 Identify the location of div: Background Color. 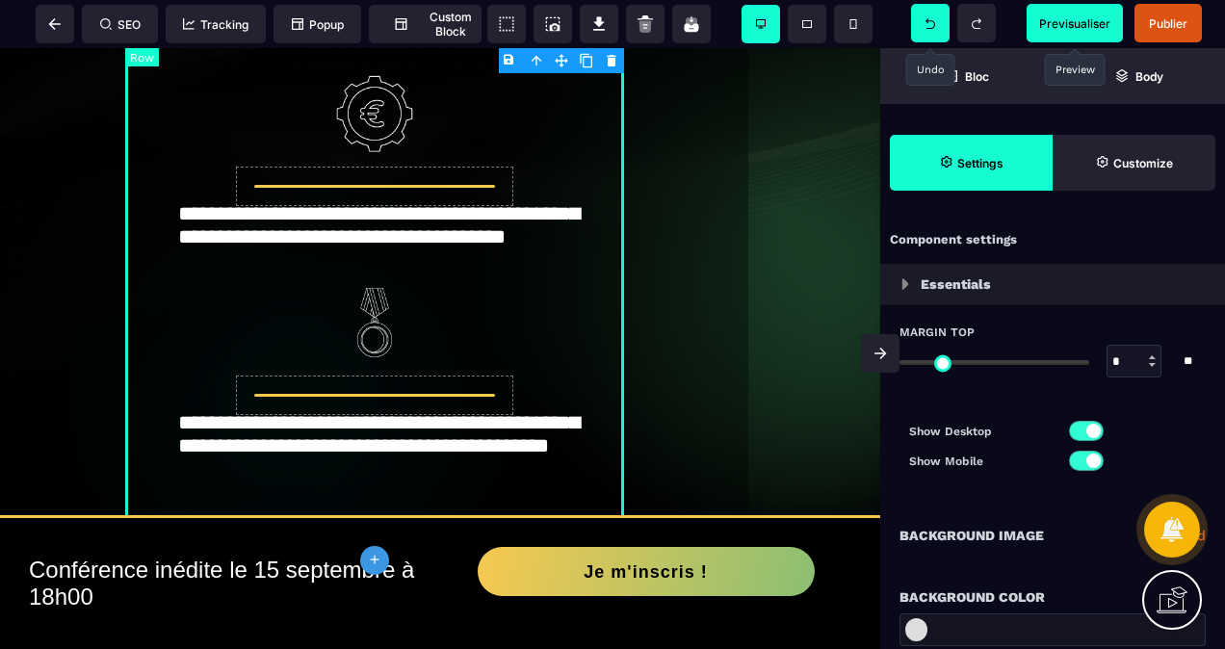
(1053, 597).